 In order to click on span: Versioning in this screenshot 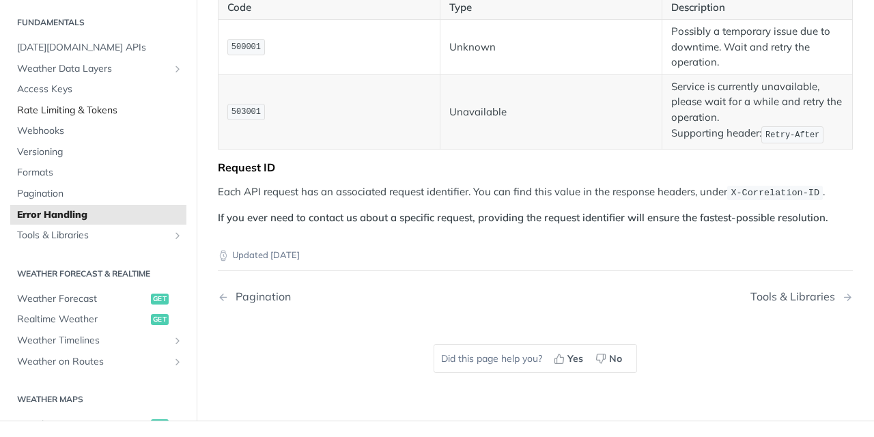, I will do `click(100, 152)`.